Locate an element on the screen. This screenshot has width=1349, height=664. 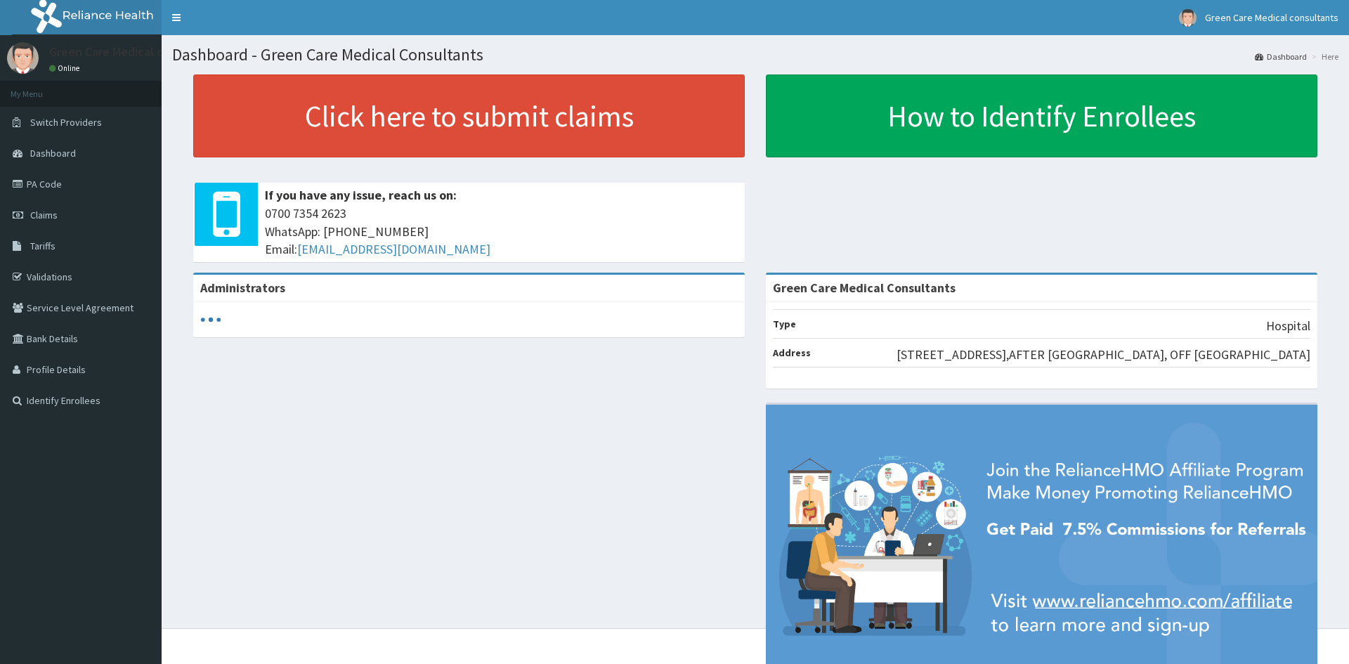
li: Here is located at coordinates (1323, 56).